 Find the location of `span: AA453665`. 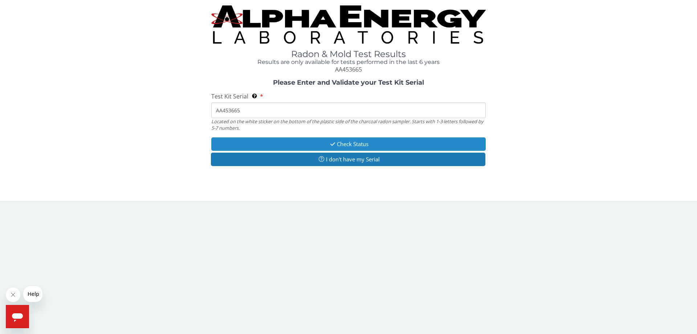

span: AA453665 is located at coordinates (349, 69).